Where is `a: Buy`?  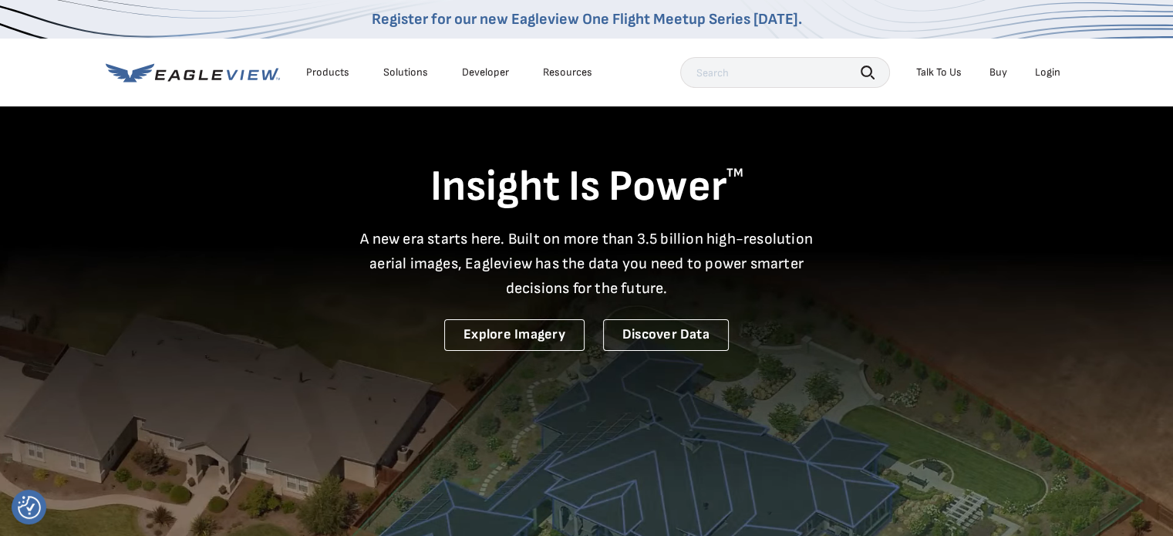
a: Buy is located at coordinates (998, 72).